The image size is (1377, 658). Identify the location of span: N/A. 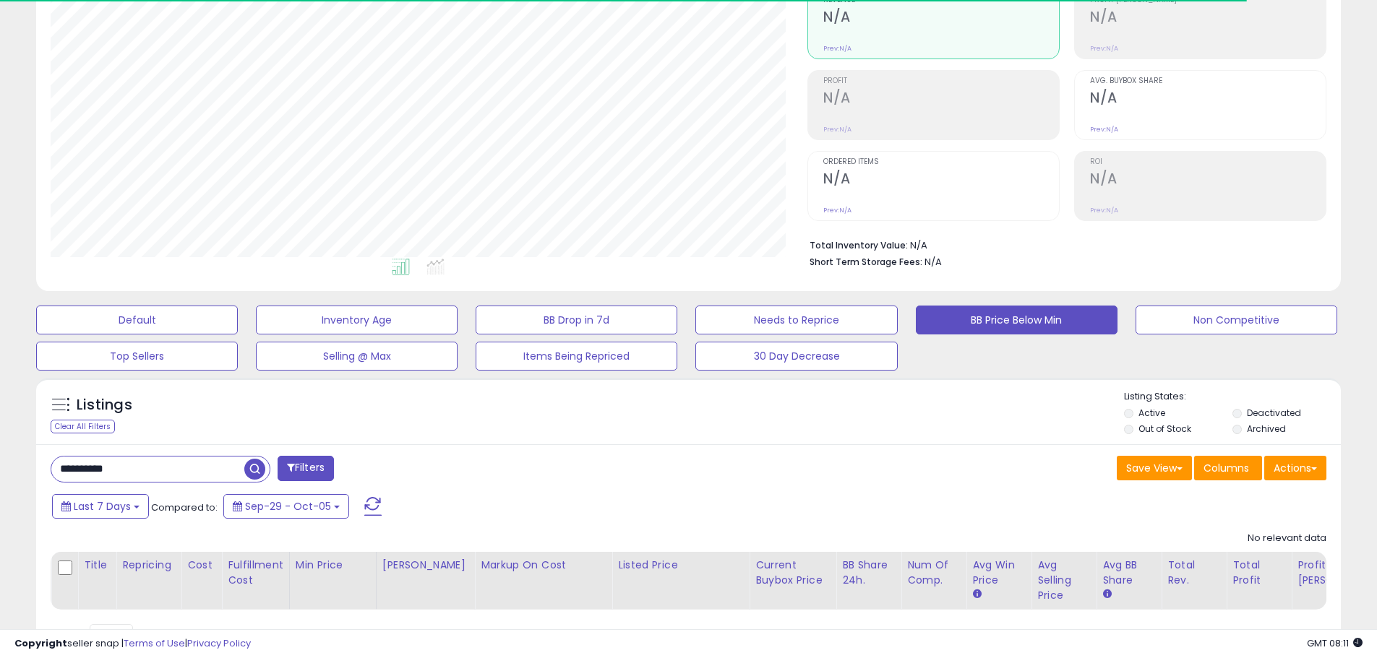
(933, 262).